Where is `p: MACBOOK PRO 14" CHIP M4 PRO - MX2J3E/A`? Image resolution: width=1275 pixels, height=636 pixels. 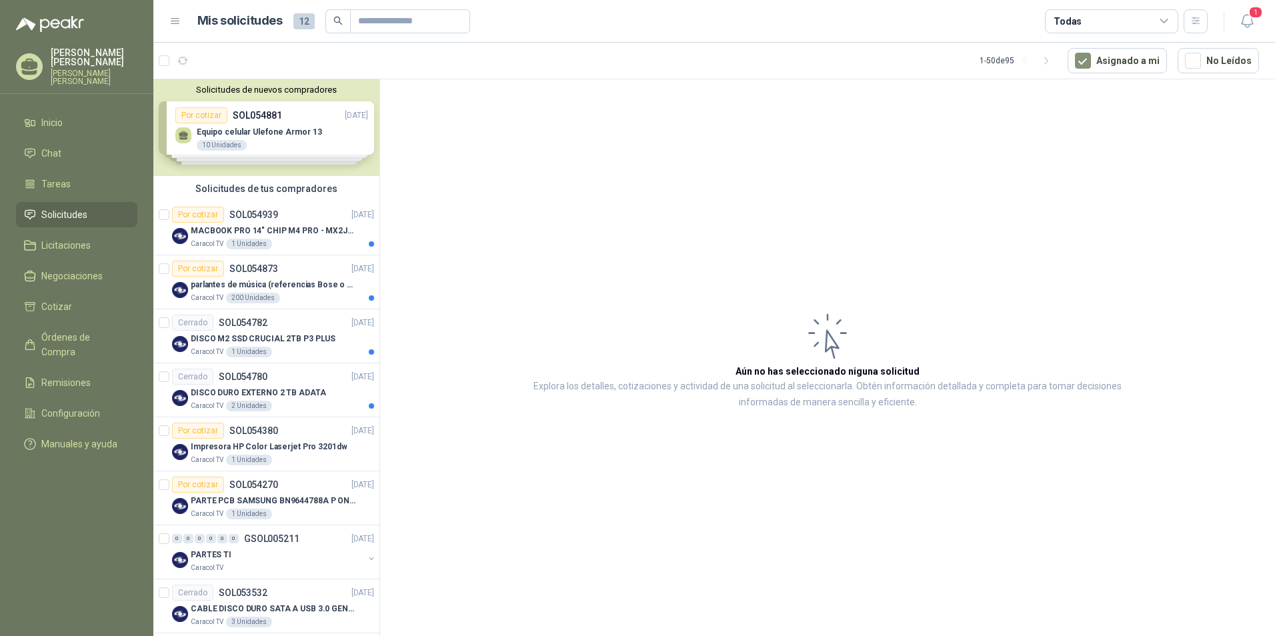 p: MACBOOK PRO 14" CHIP M4 PRO - MX2J3E/A is located at coordinates (273, 231).